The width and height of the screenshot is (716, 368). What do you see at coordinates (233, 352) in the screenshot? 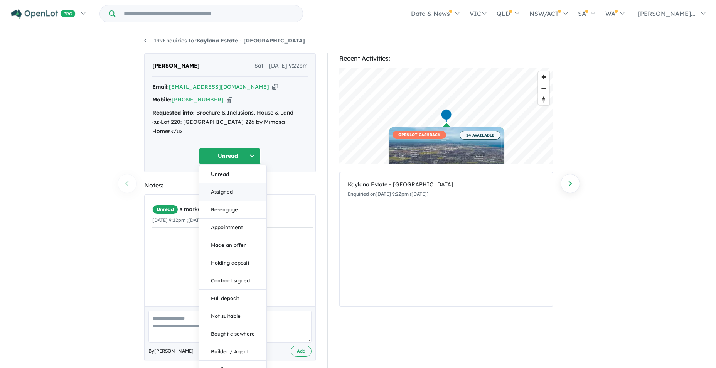
I see `button: Builder / Agent` at bounding box center [233, 352].